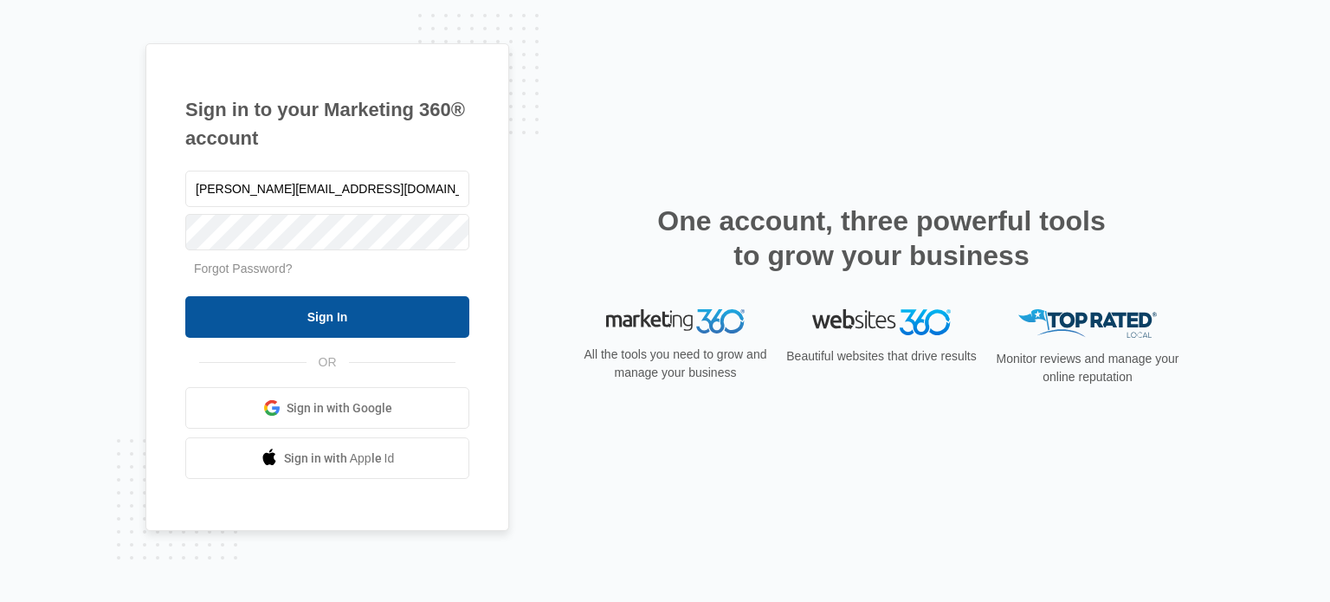 The width and height of the screenshot is (1330, 602). I want to click on p: Monitor reviews and manage your online reputation, so click(1087, 368).